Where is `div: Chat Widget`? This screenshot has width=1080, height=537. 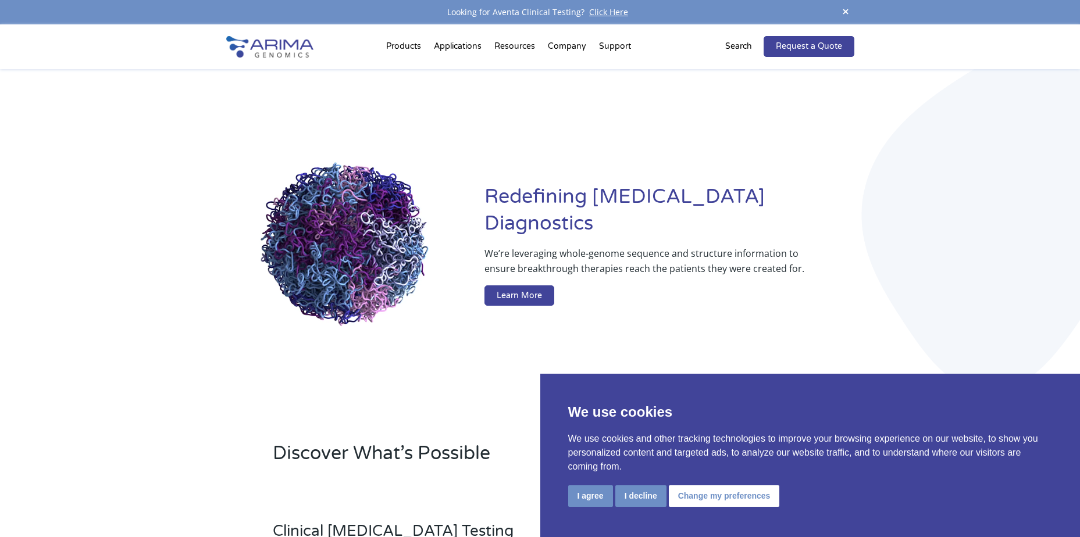 div: Chat Widget is located at coordinates (1051, 509).